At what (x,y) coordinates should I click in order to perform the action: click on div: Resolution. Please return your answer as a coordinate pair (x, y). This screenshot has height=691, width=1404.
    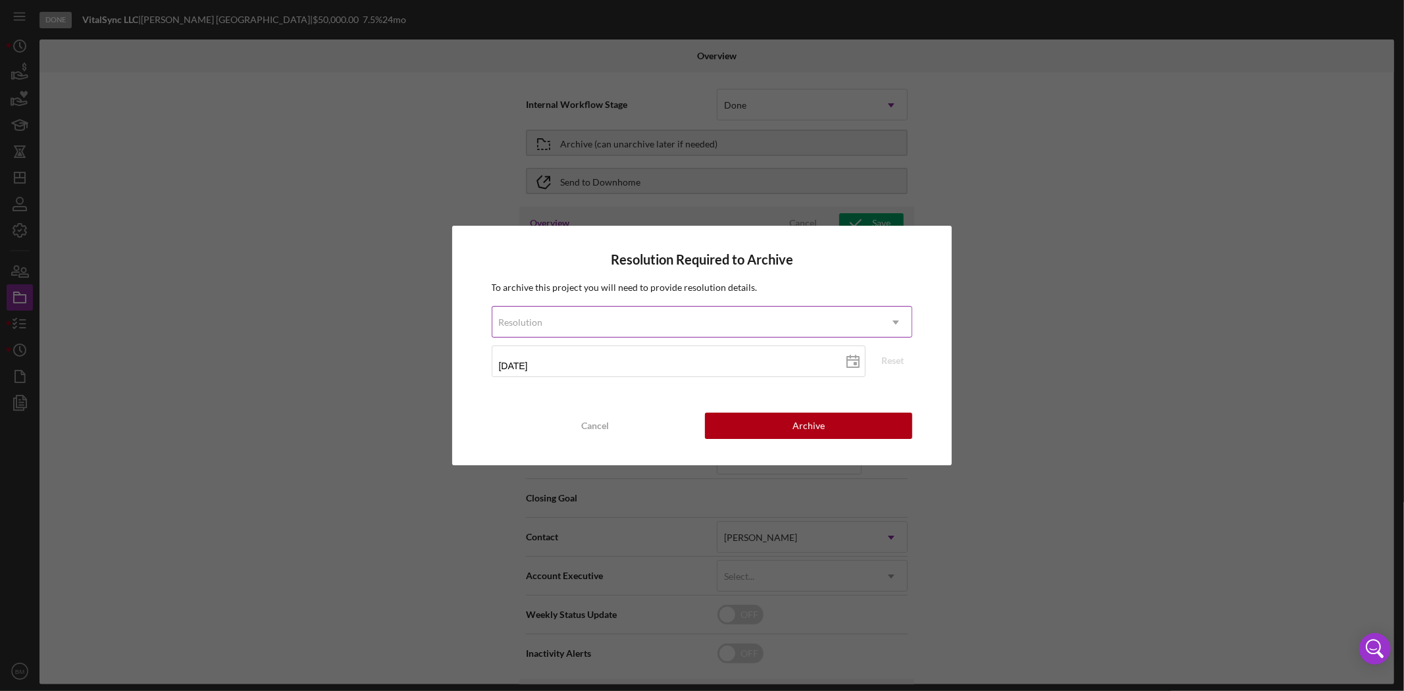
    Looking at the image, I should click on (521, 323).